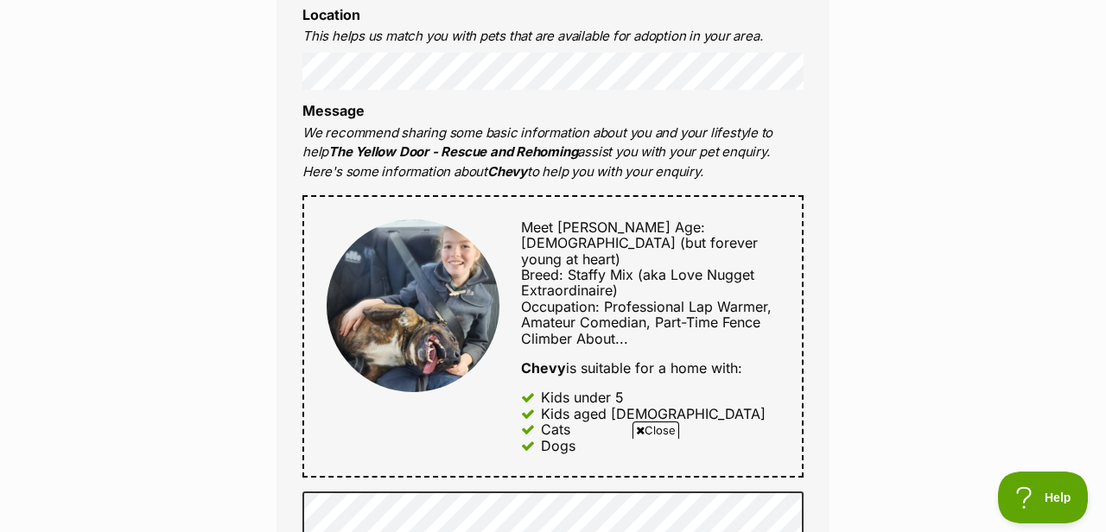 This screenshot has height=532, width=1106. I want to click on div: Cats, so click(556, 429).